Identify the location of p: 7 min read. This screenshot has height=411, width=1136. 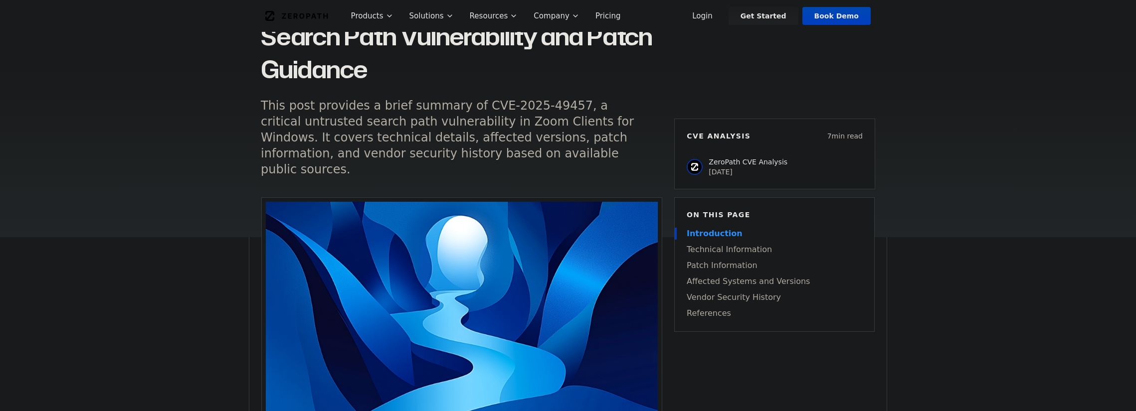
(845, 136).